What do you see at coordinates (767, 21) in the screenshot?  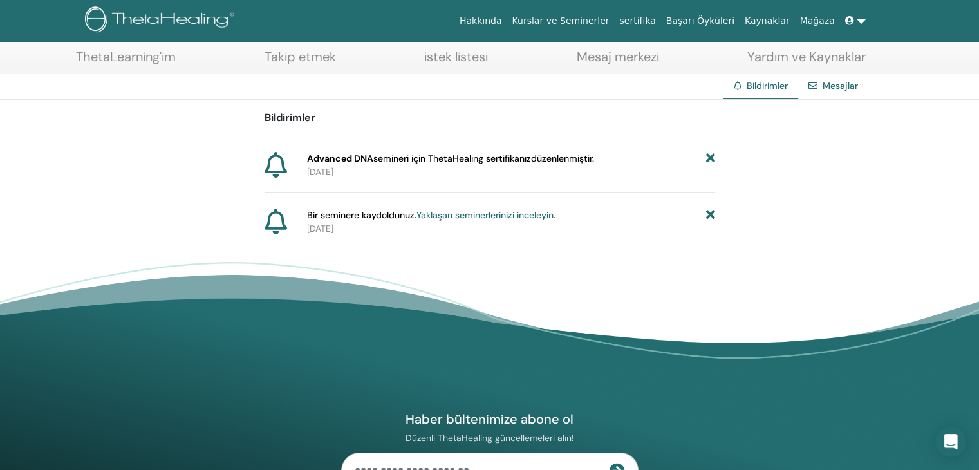 I see `a: Kaynaklar` at bounding box center [767, 21].